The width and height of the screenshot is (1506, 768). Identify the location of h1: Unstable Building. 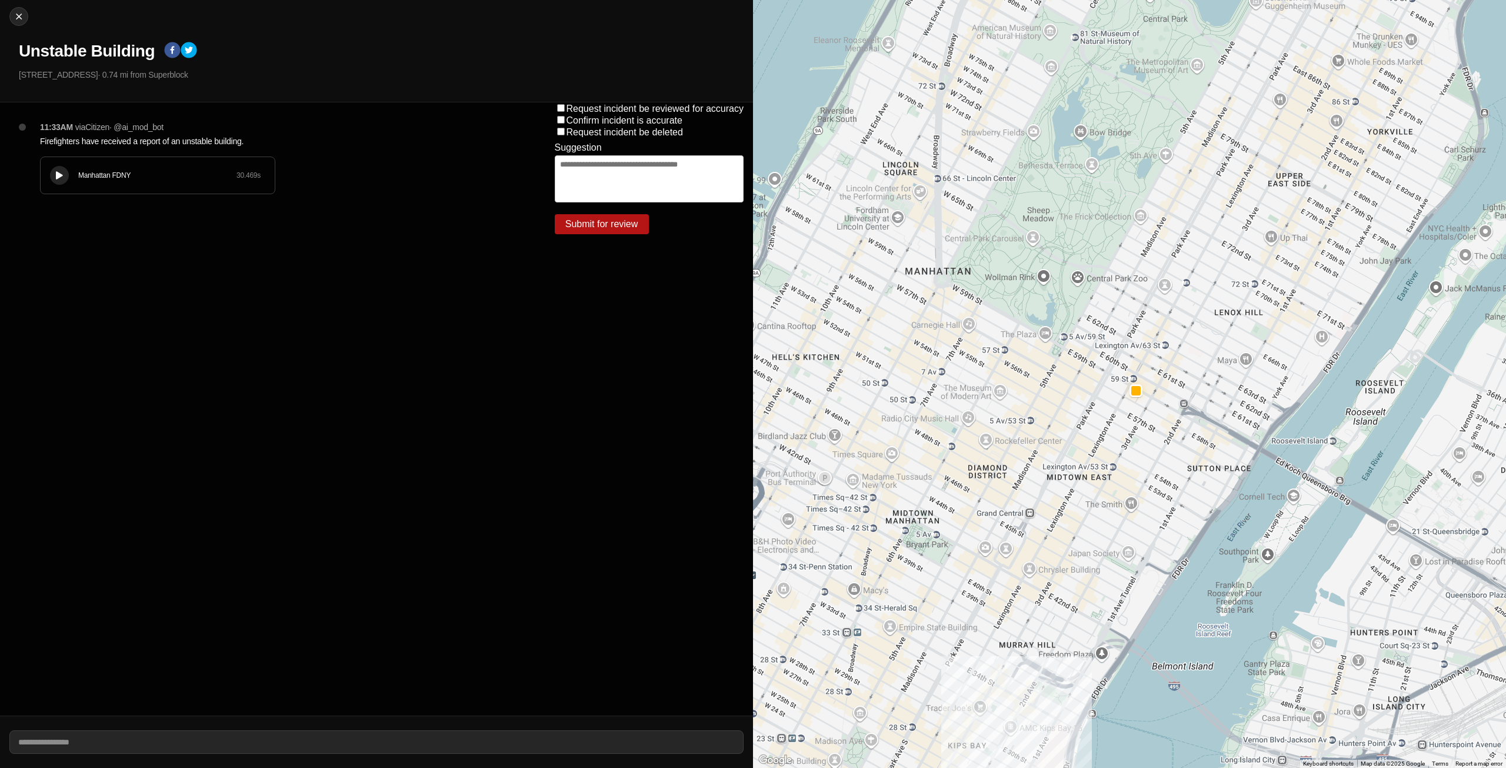
(87, 51).